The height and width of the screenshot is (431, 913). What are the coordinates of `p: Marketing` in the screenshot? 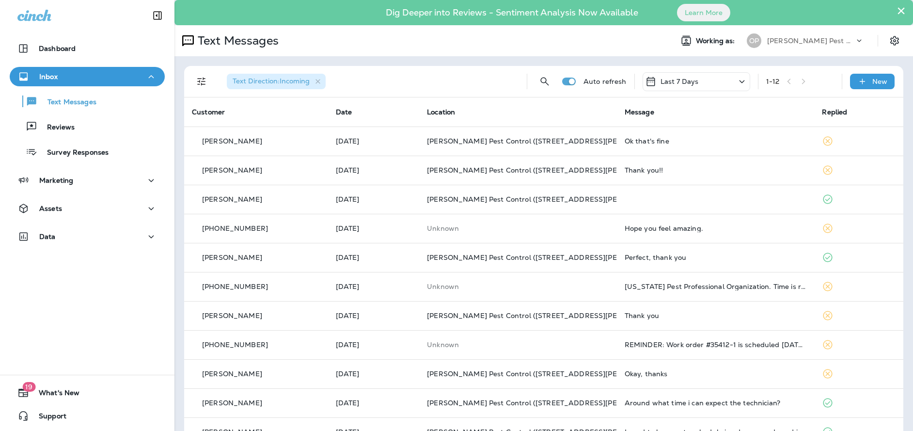 It's located at (56, 180).